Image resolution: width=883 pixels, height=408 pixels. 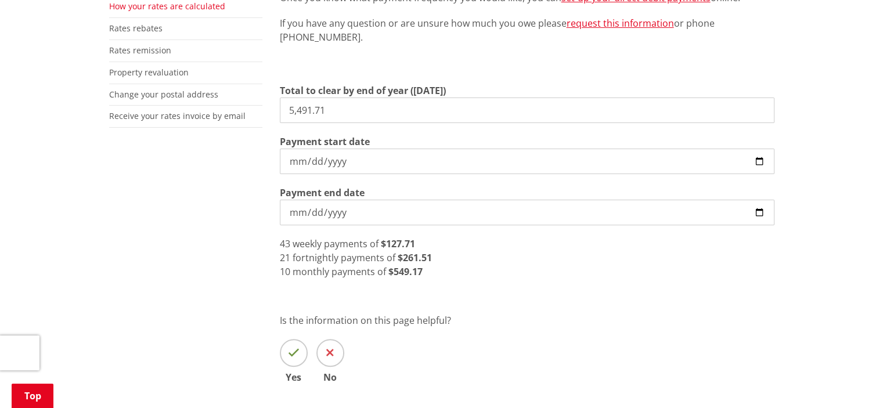 What do you see at coordinates (177, 116) in the screenshot?
I see `a: Receive your rates invoice by email` at bounding box center [177, 116].